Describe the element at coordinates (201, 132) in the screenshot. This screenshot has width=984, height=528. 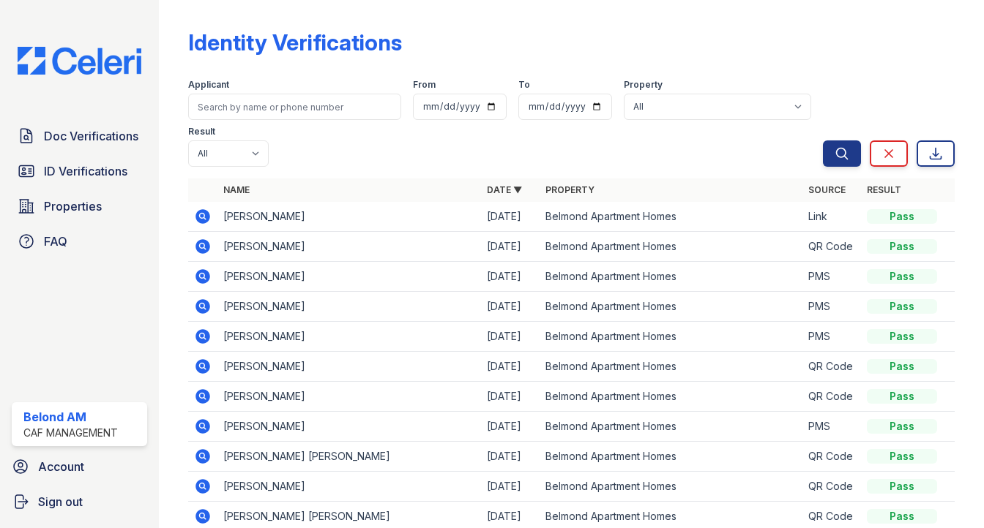
I see `label: Result` at that location.